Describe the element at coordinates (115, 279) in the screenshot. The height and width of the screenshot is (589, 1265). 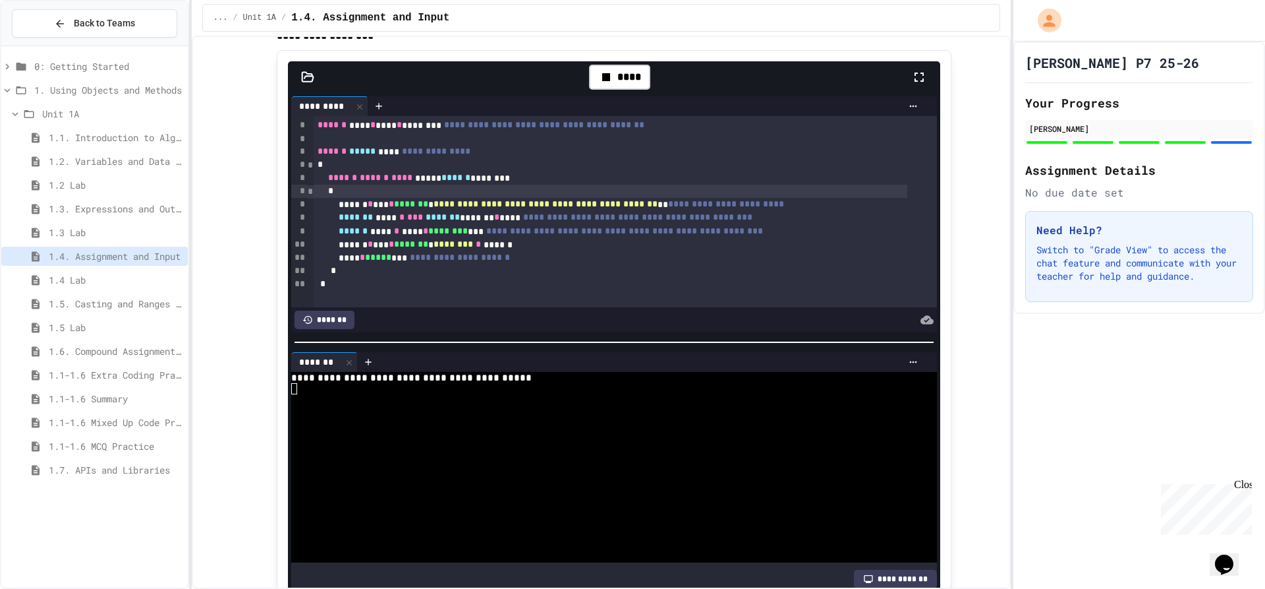
I see `span: 1.4 Lab` at that location.